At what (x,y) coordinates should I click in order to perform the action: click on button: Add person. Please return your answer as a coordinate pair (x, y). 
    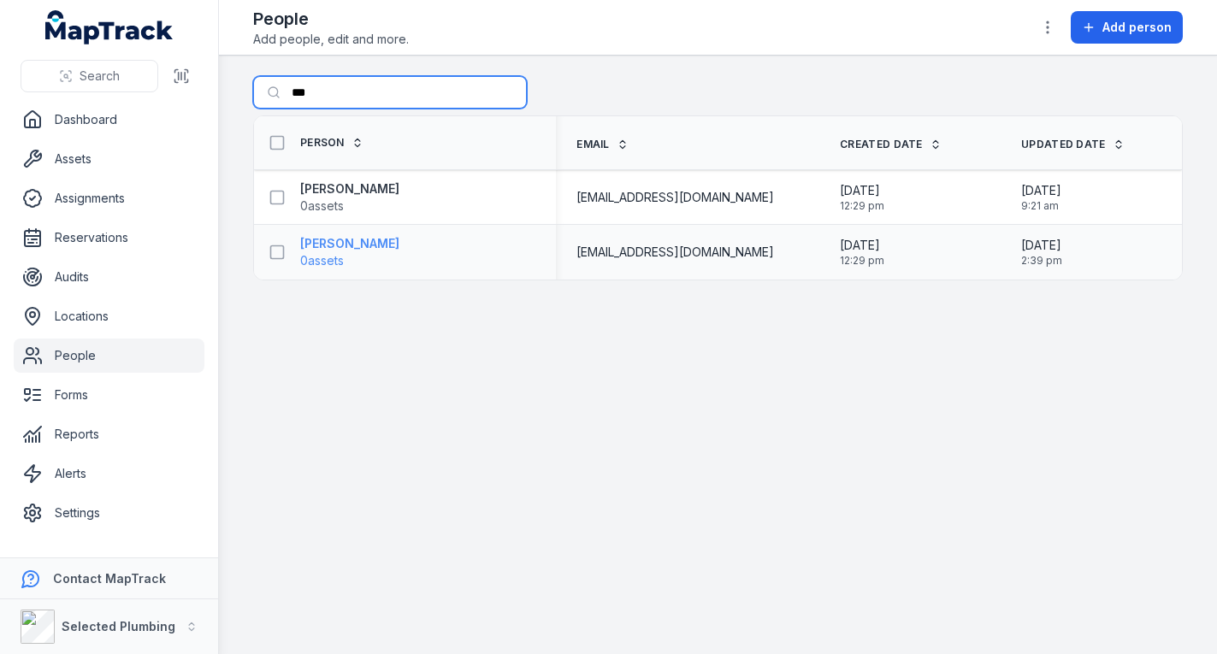
    Looking at the image, I should click on (1127, 27).